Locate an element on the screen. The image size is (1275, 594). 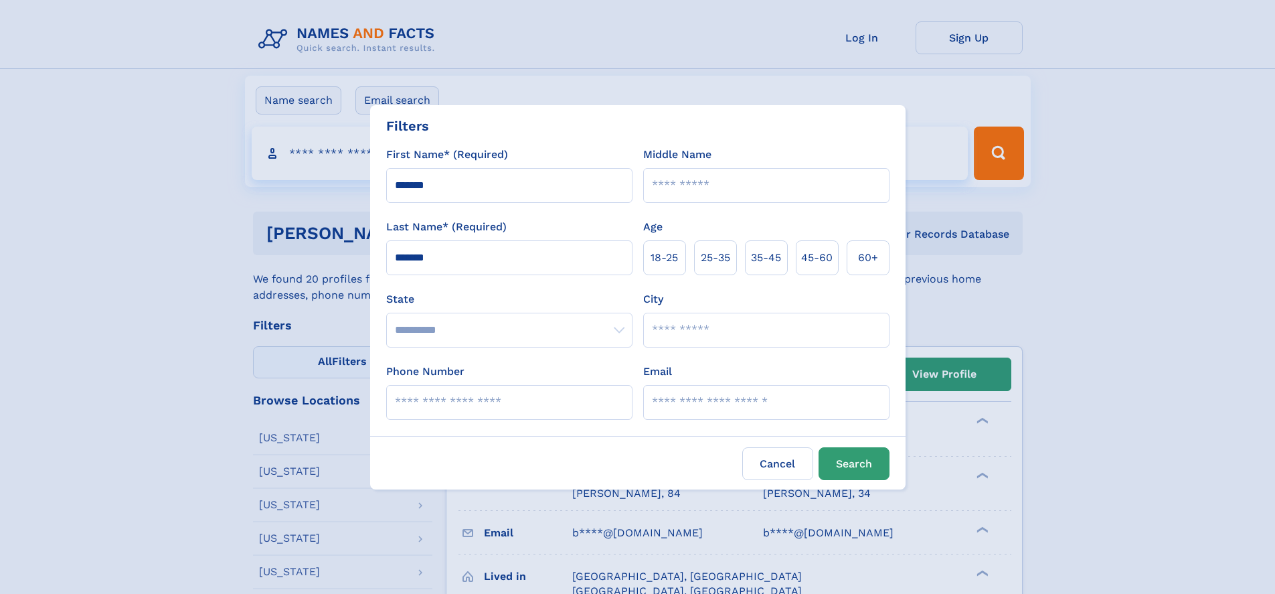
label: State is located at coordinates (509, 299).